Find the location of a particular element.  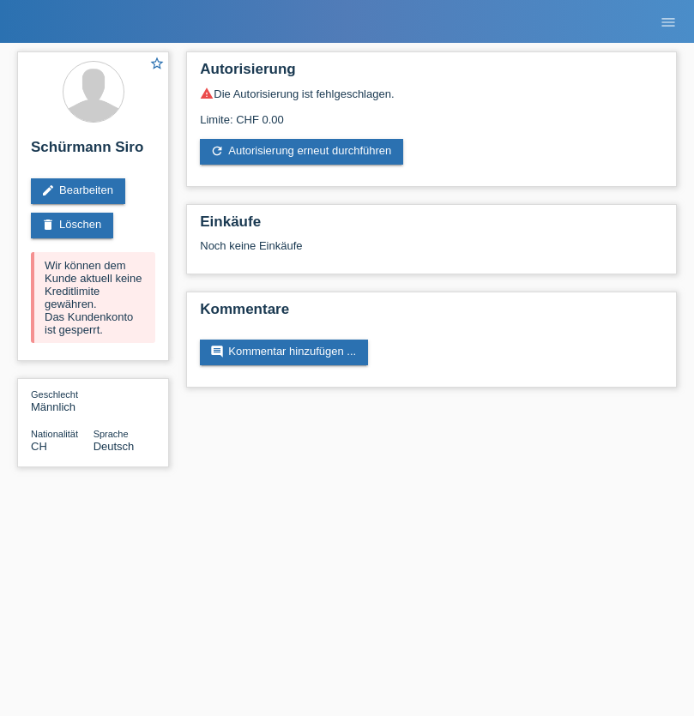

i: star_border is located at coordinates (157, 63).